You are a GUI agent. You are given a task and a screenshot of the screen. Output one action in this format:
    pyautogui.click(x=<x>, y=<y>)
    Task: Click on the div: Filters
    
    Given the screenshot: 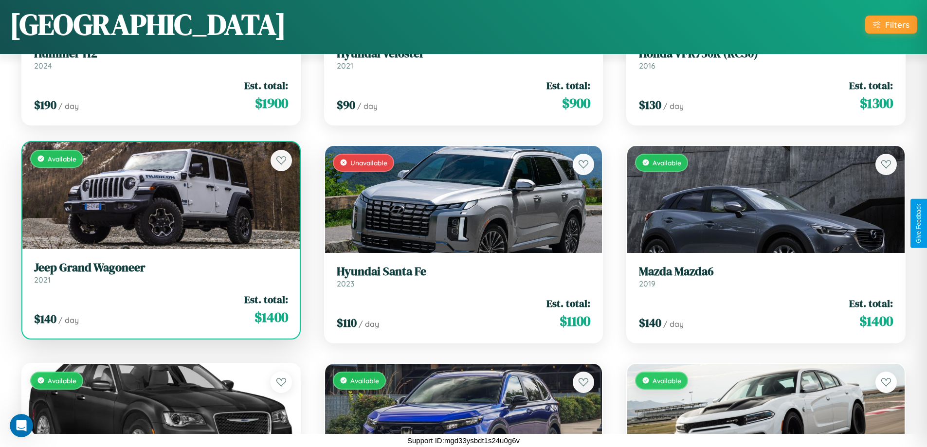 What is the action you would take?
    pyautogui.click(x=897, y=24)
    